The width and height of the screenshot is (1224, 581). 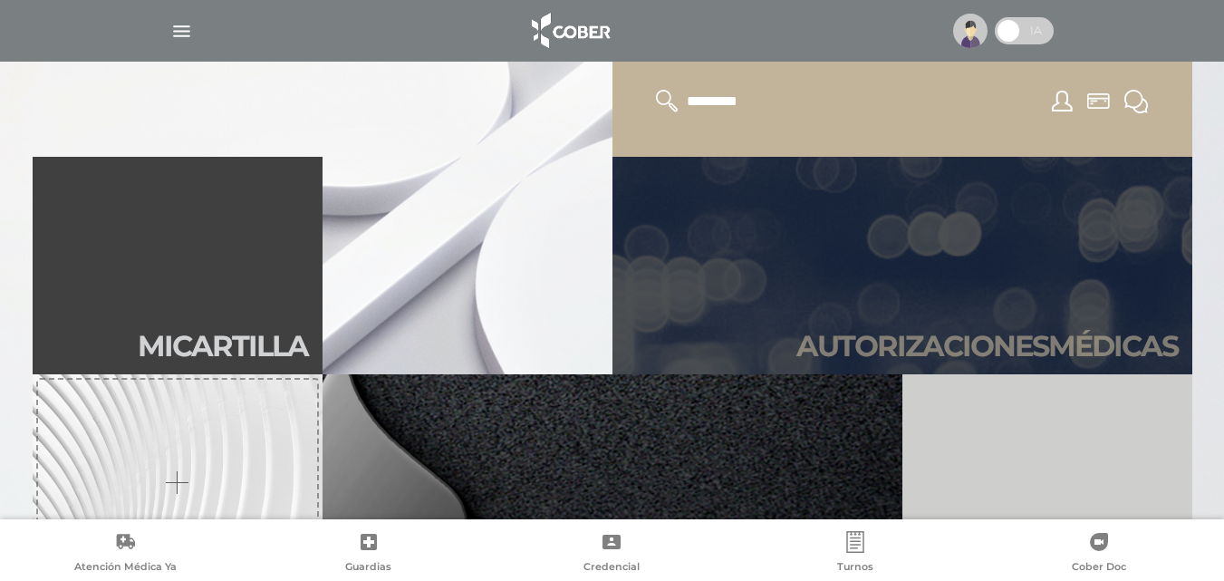 What do you see at coordinates (125, 568) in the screenshot?
I see `span: Atención Médica Ya` at bounding box center [125, 568].